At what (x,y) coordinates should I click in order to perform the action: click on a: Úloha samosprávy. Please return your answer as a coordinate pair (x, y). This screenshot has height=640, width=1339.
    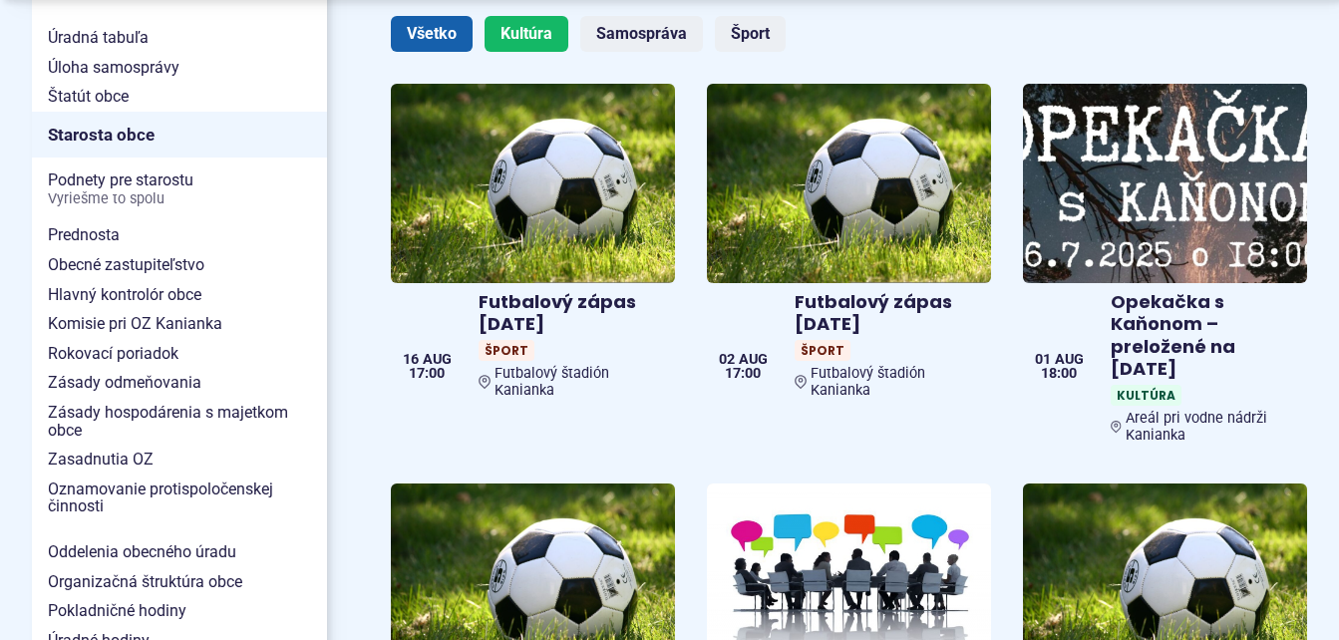
    Looking at the image, I should click on (180, 68).